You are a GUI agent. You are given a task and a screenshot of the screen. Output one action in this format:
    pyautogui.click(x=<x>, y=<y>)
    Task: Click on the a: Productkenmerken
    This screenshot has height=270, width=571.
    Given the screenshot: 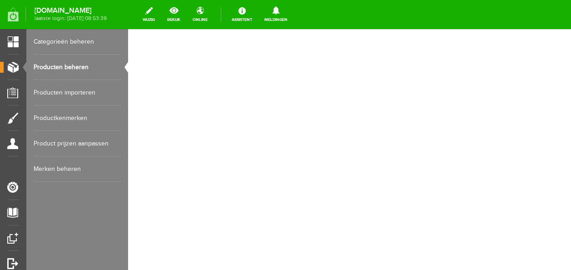 What is the action you would take?
    pyautogui.click(x=77, y=118)
    